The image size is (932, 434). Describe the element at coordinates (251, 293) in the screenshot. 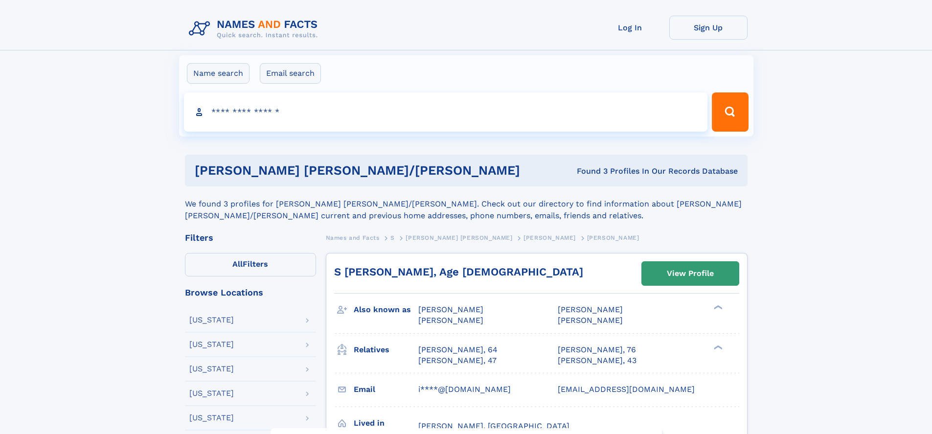

I see `div: Browse Locations` at that location.